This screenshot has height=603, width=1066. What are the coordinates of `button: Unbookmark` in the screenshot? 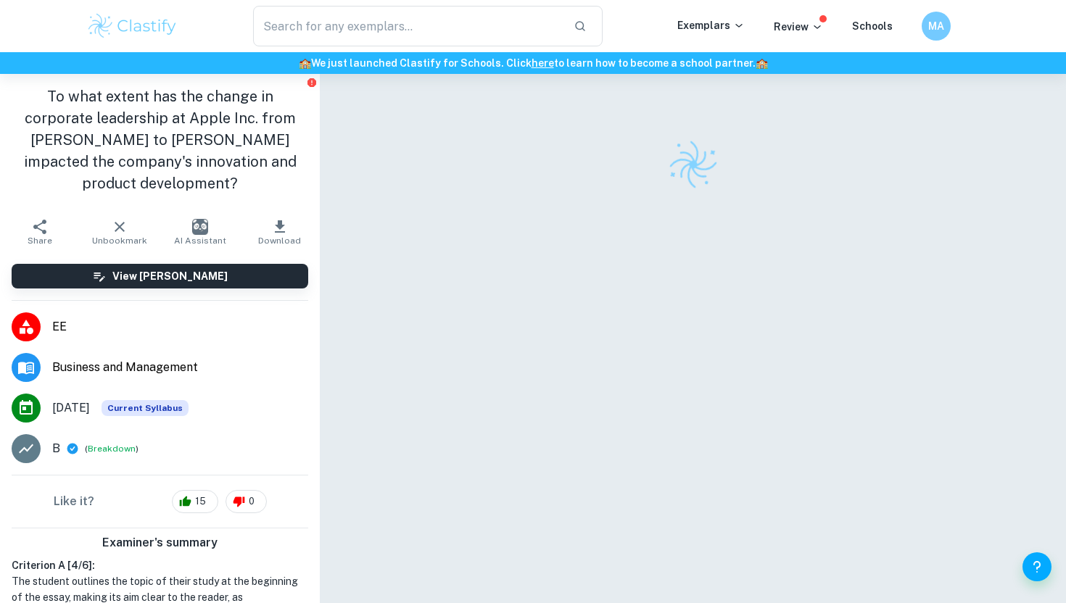 It's located at (120, 232).